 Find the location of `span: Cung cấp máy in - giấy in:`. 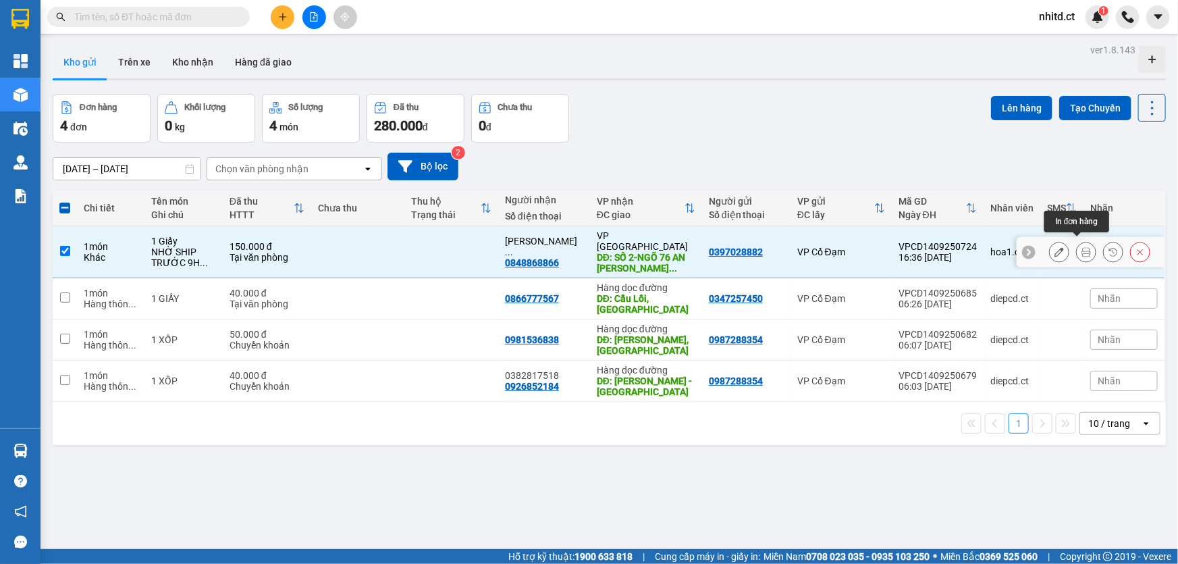

span: Cung cấp máy in - giấy in: is located at coordinates (708, 556).